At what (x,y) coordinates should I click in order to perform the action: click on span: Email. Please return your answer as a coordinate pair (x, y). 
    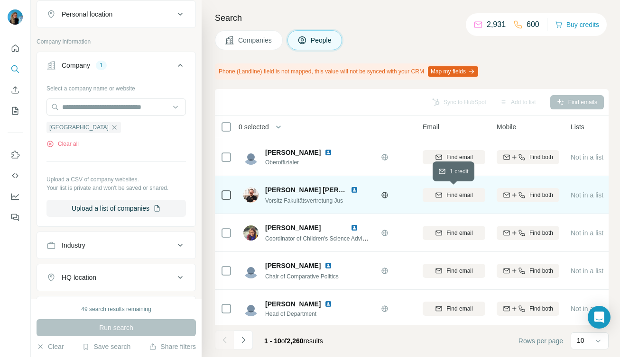
    Looking at the image, I should click on (430, 127).